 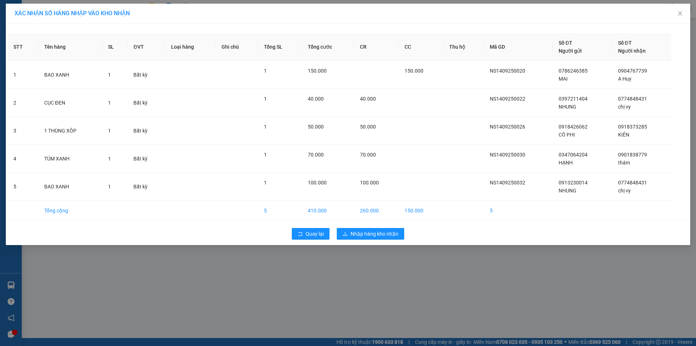 What do you see at coordinates (632, 51) in the screenshot?
I see `span: Người nhận` at bounding box center [632, 51].